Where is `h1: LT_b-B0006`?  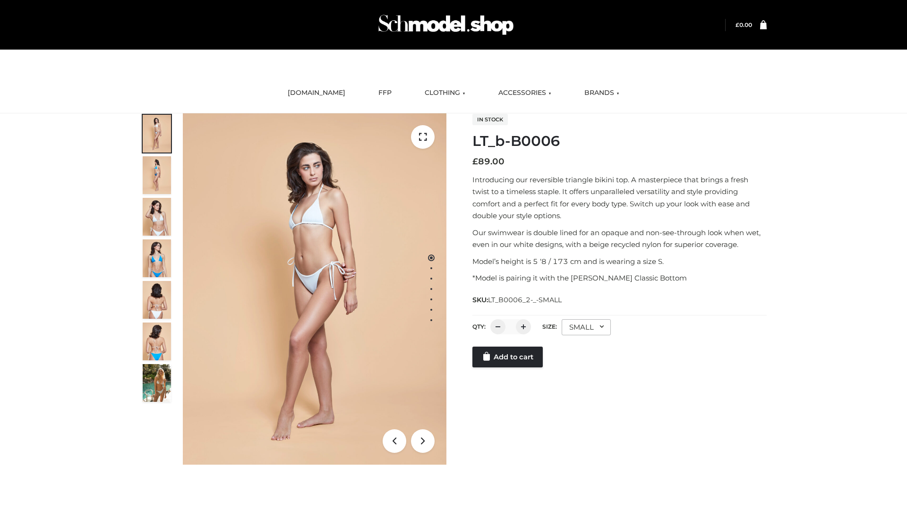 h1: LT_b-B0006 is located at coordinates (619, 141).